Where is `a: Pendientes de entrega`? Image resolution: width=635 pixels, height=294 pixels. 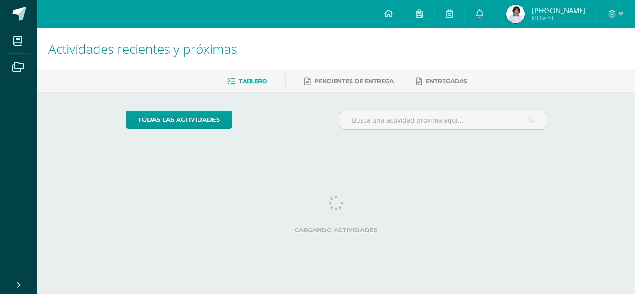
a: Pendientes de entrega is located at coordinates (349, 81).